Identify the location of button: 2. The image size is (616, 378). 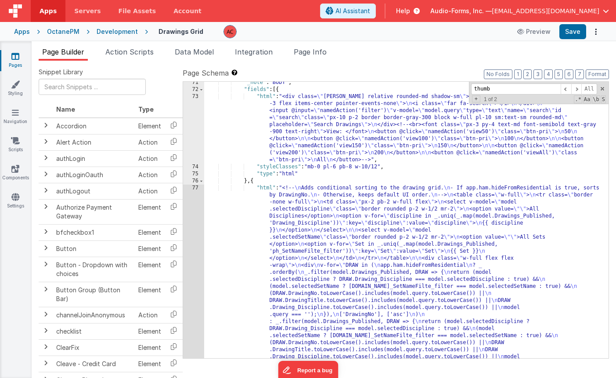
(528, 74).